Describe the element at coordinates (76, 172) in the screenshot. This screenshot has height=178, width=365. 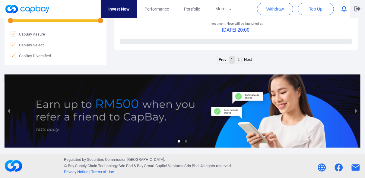
I see `a: Privacy Notice` at that location.